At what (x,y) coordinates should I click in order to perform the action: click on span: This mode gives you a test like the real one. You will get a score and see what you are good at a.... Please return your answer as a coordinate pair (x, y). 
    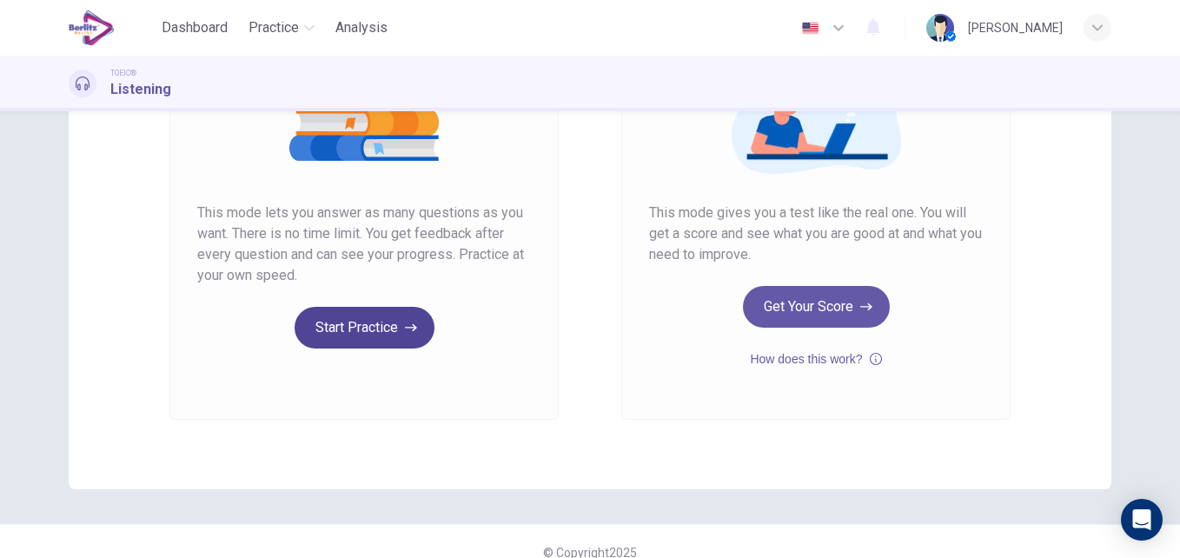
    Looking at the image, I should click on (816, 234).